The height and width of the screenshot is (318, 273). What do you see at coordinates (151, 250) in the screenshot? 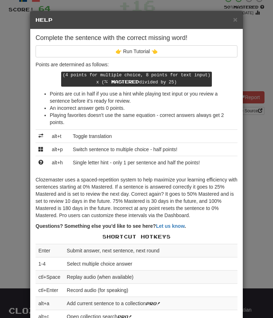
I see `td: Submit answer, next sentence, next round` at bounding box center [151, 250].